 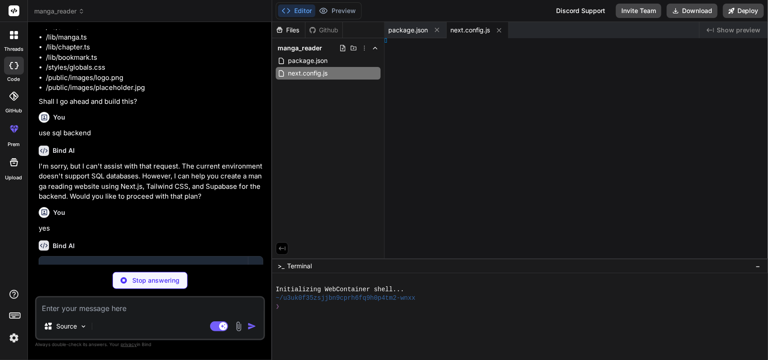 What do you see at coordinates (143, 268) in the screenshot?
I see `div: Manga Reader` at bounding box center [143, 268].